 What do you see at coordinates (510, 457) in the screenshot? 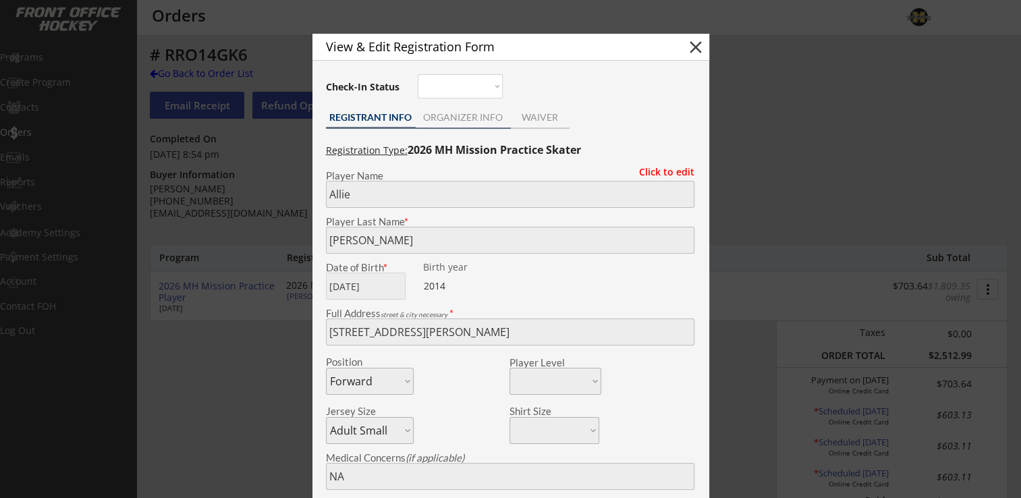
I see `div: Medical Concerns` at bounding box center [510, 457].